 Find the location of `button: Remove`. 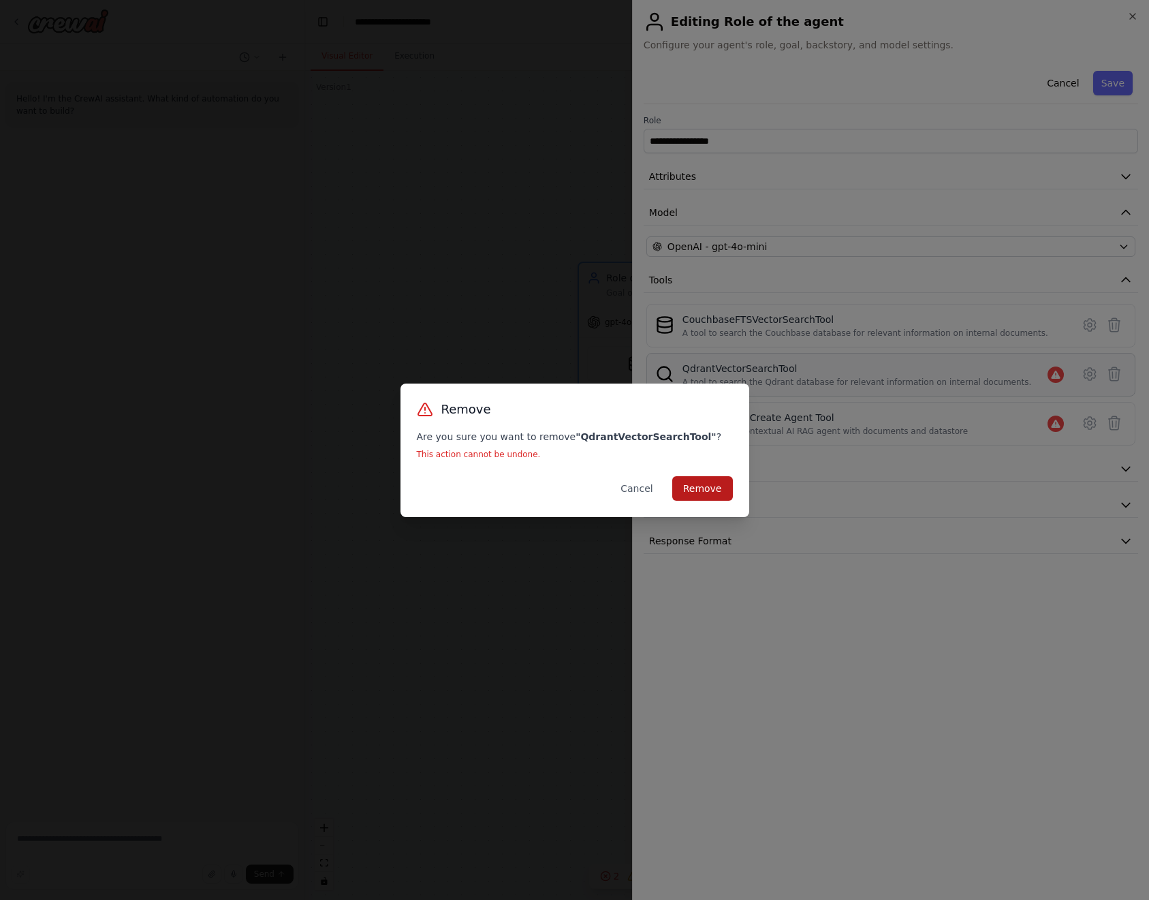

button: Remove is located at coordinates (702, 489).